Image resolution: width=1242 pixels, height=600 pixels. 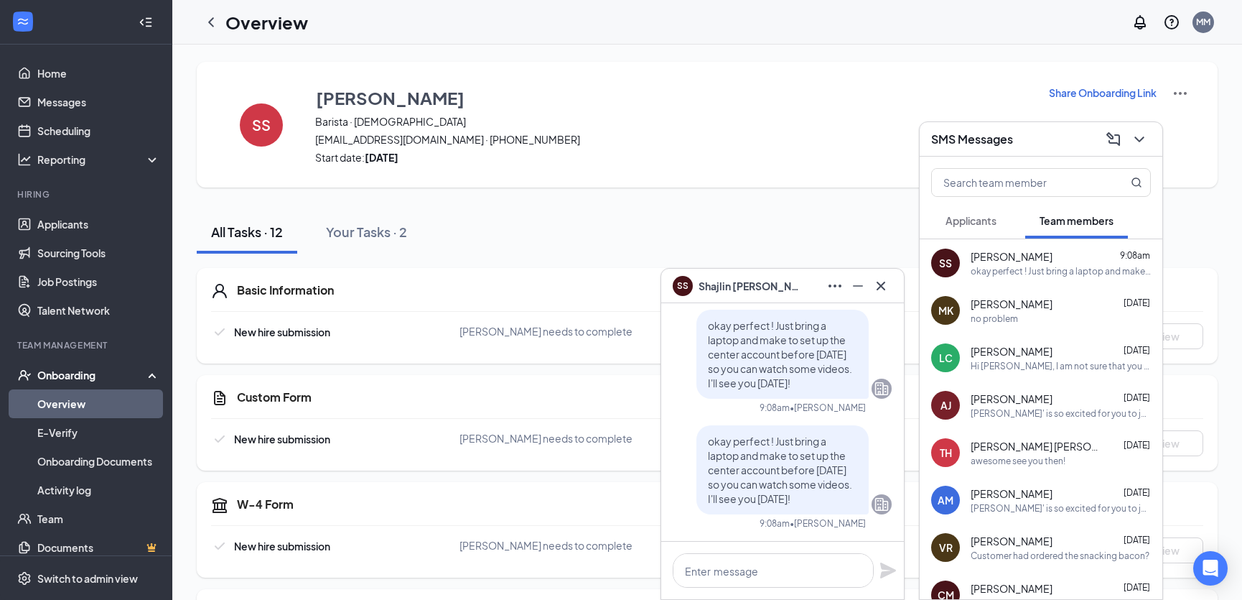 I want to click on div: 9:08am, so click(x=775, y=523).